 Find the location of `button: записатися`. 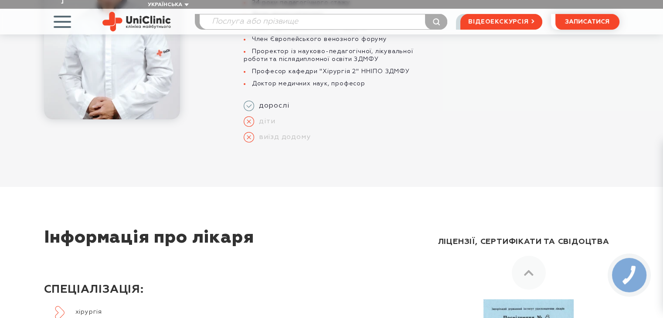

button: записатися is located at coordinates (587, 22).